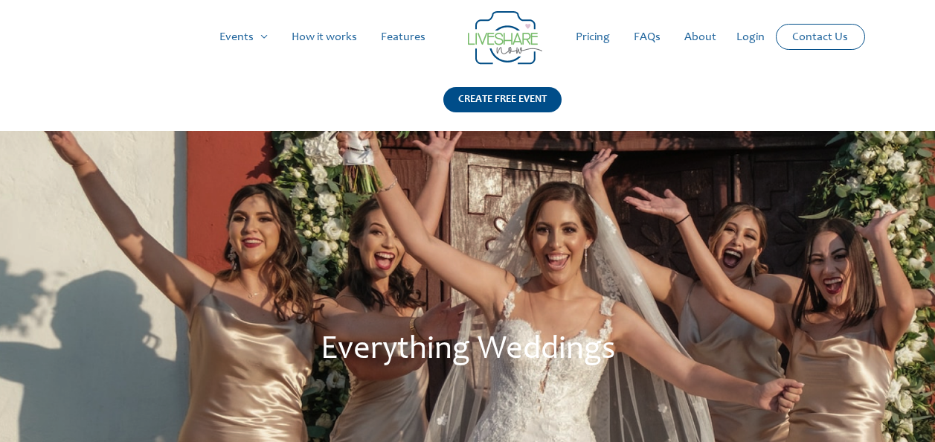  What do you see at coordinates (502, 109) in the screenshot?
I see `a: CREATE FREE EVENT` at bounding box center [502, 109].